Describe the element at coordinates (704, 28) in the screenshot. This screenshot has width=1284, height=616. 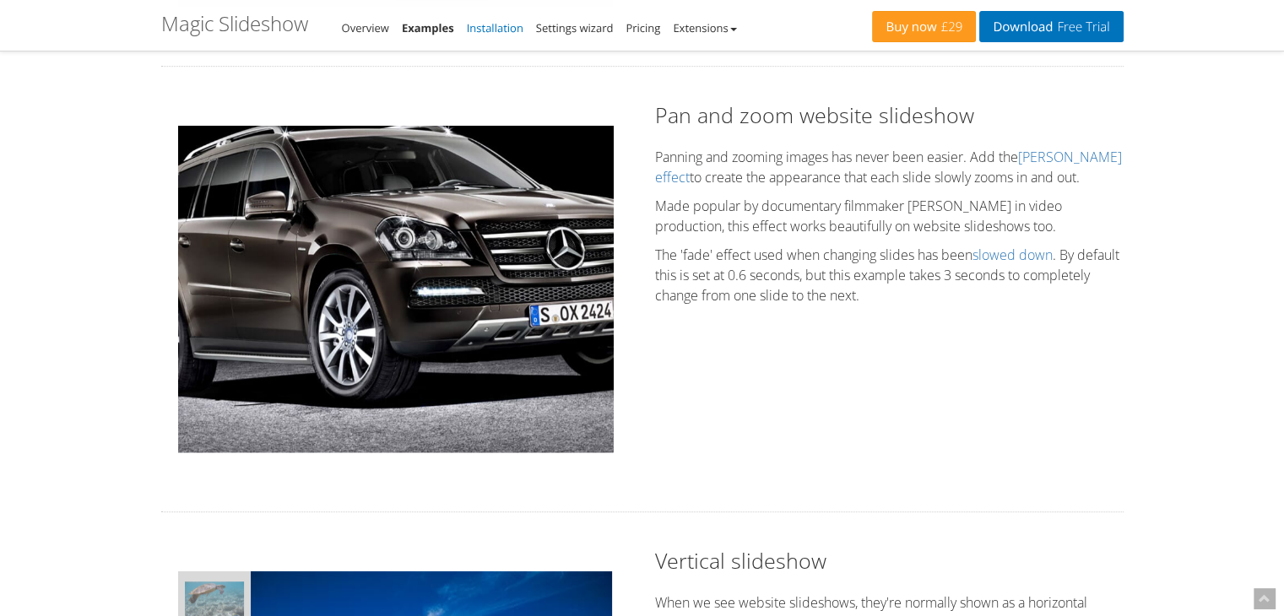
I see `a: Extensions` at that location.